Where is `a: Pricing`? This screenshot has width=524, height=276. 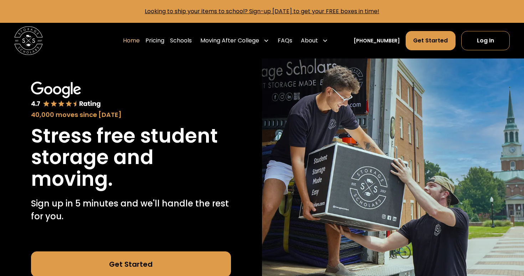
a: Pricing is located at coordinates (155, 41).